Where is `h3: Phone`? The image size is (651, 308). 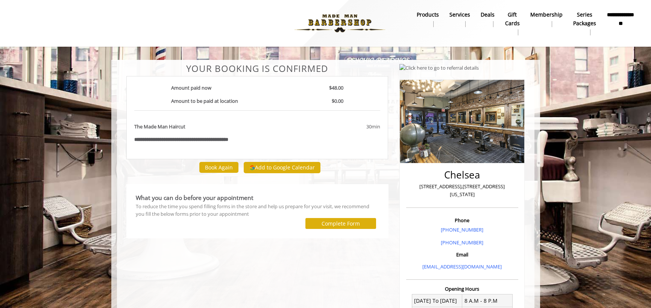 h3: Phone is located at coordinates (462, 220).